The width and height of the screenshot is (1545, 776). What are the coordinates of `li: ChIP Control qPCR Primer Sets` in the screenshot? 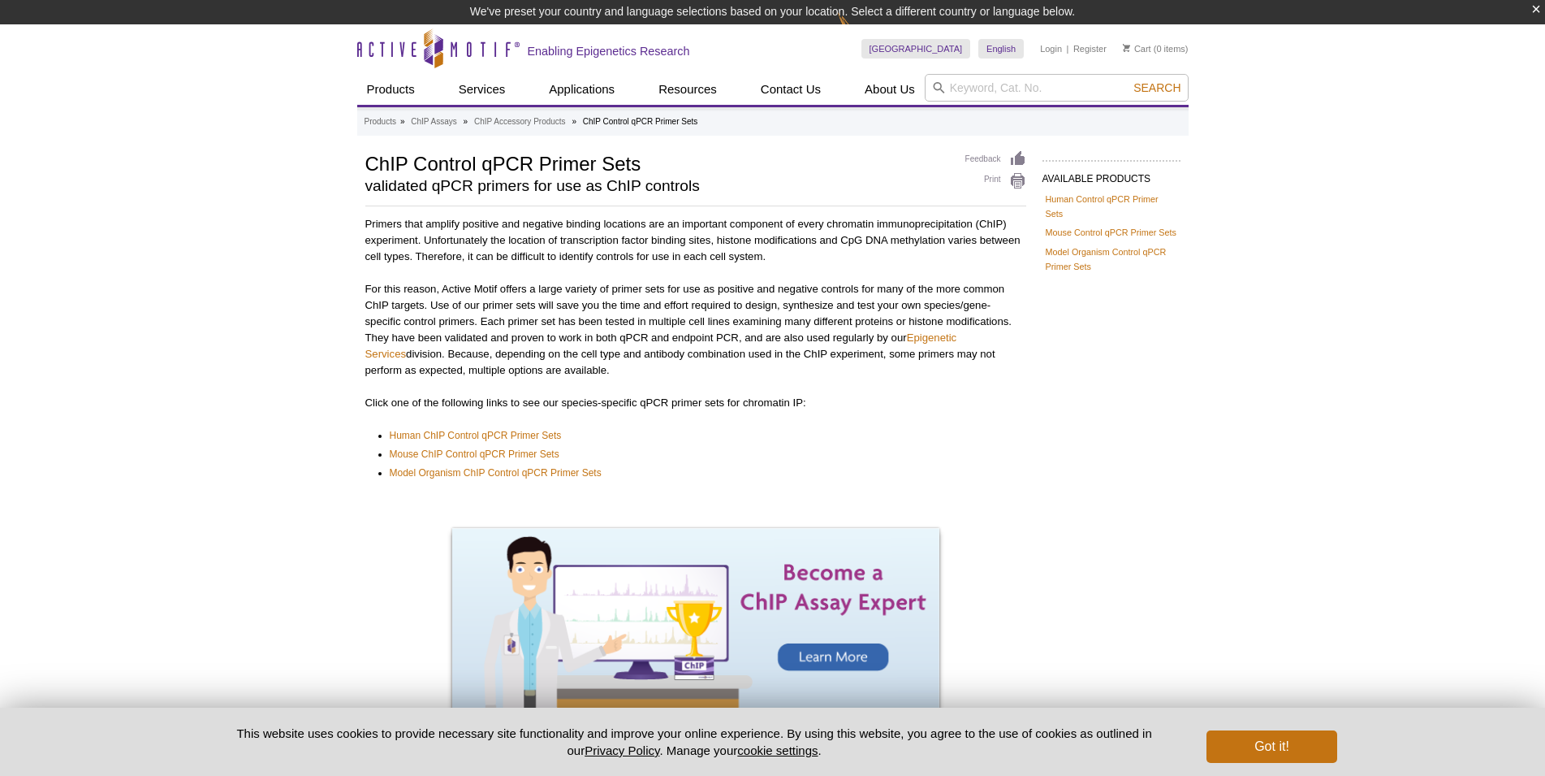 It's located at (641, 121).